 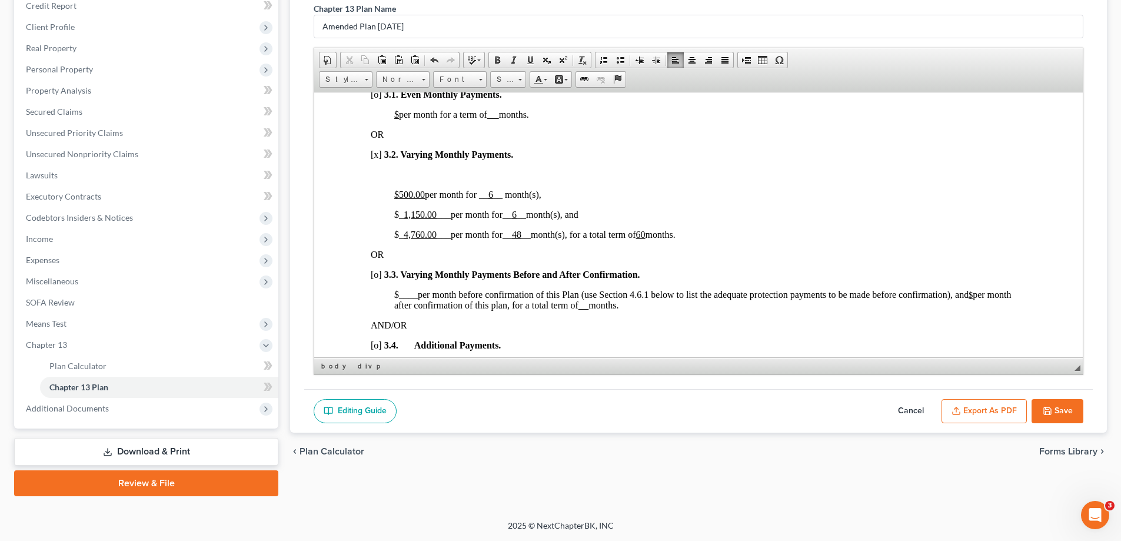 What do you see at coordinates (601, 79) in the screenshot?
I see `a: Unlink` at bounding box center [601, 79].